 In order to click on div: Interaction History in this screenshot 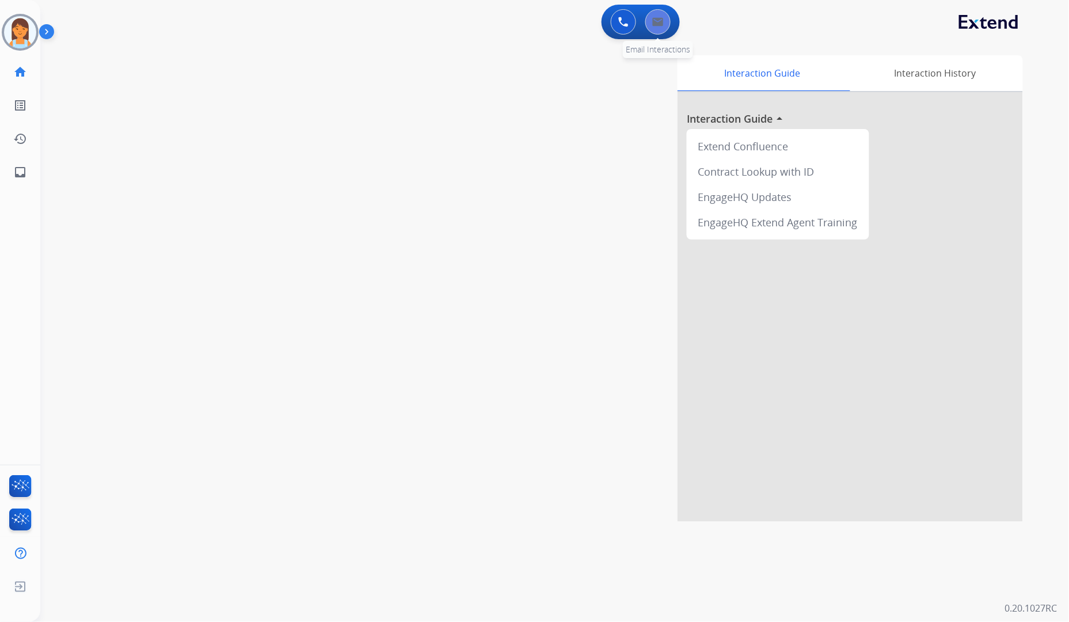, I will do `click(935, 73)`.